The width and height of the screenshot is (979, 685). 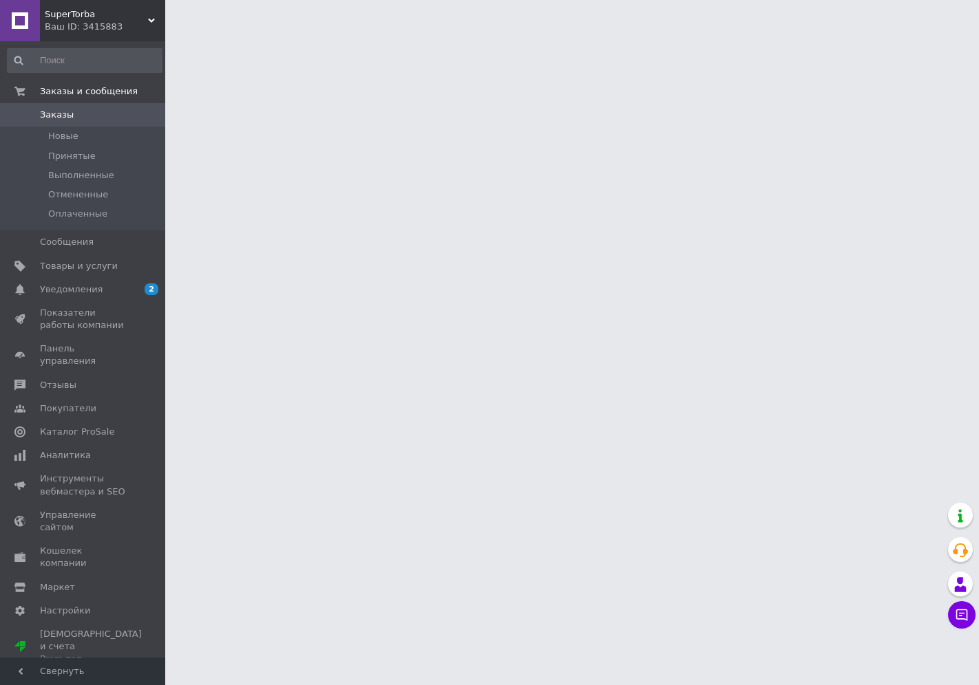 What do you see at coordinates (83, 522) in the screenshot?
I see `span: Управление сайтом` at bounding box center [83, 522].